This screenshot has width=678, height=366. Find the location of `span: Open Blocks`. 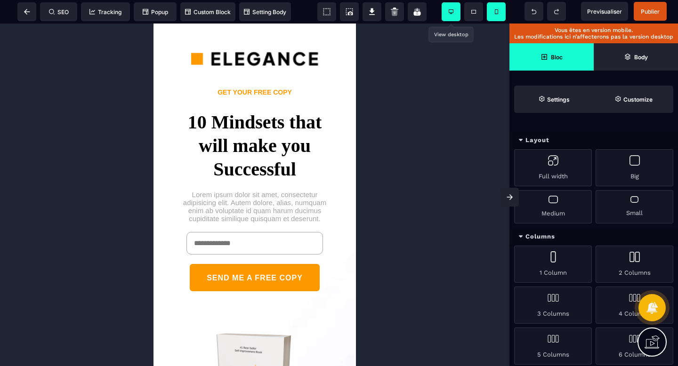

span: Open Blocks is located at coordinates (552, 57).